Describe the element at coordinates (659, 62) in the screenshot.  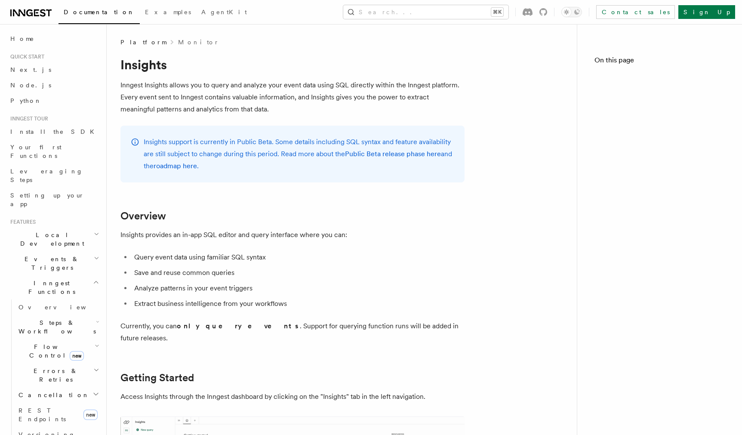
I see `h4: On this page` at that location.